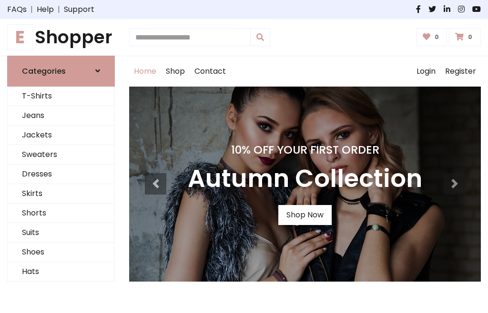  Describe the element at coordinates (44, 71) in the screenshot. I see `h6: Categories` at that location.